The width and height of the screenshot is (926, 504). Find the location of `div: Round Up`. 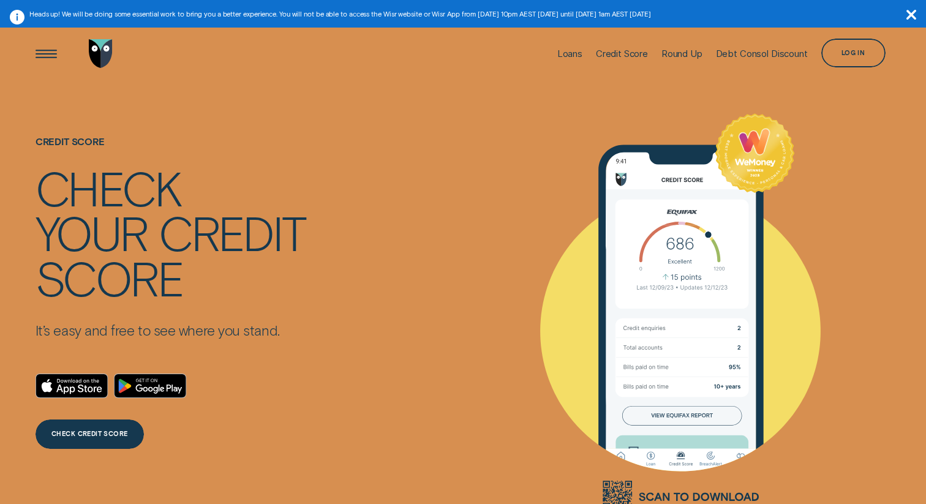

div: Round Up is located at coordinates (682, 54).